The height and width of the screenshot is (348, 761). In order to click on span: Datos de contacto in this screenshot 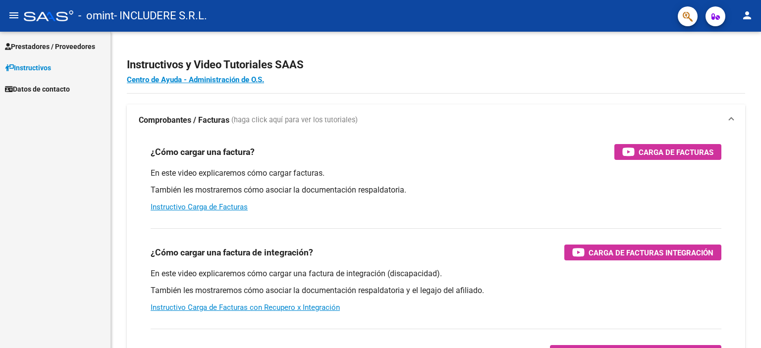, I will do `click(37, 89)`.